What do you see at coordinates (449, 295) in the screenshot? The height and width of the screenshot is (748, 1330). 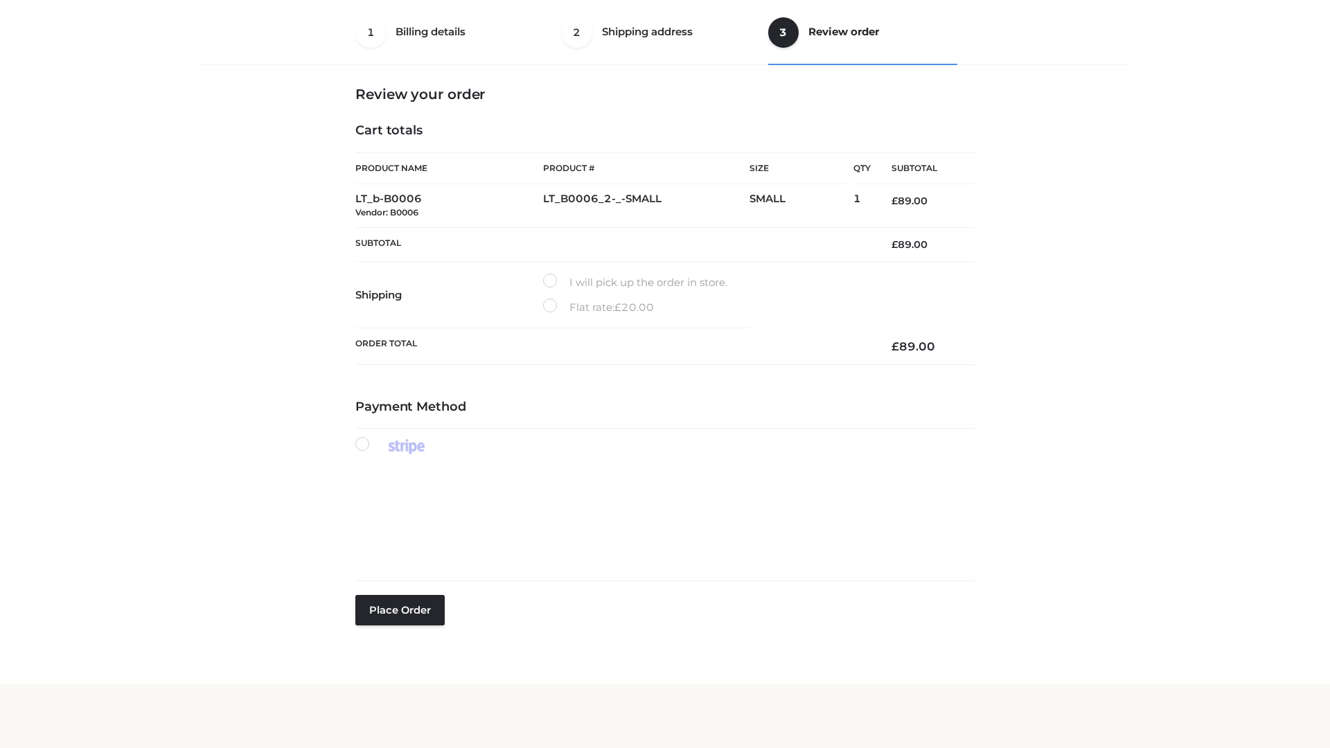 I see `th: Shipping` at bounding box center [449, 295].